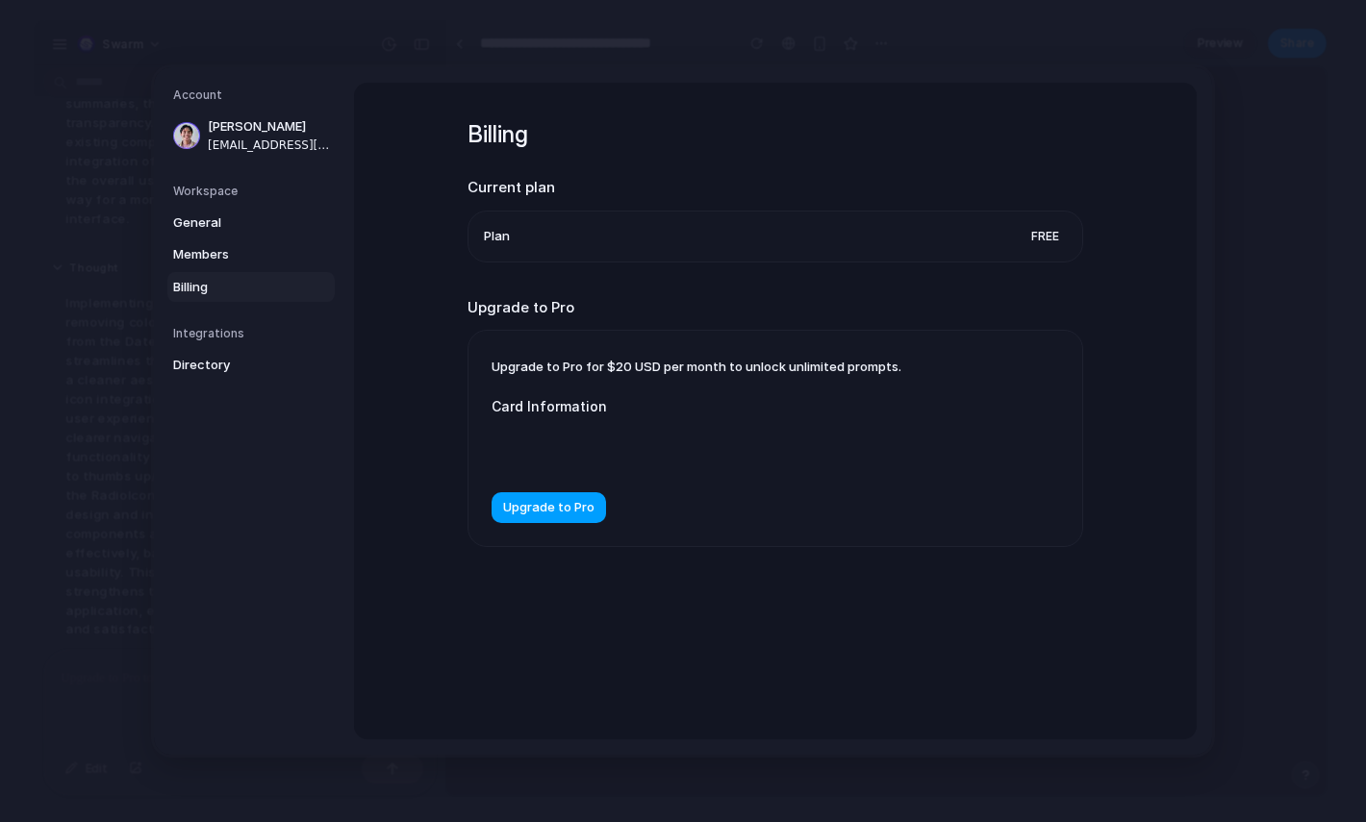 This screenshot has width=1366, height=822. I want to click on span: Upgrade to Pro for $20 USD per month to unlock unlimited prompts., so click(696, 366).